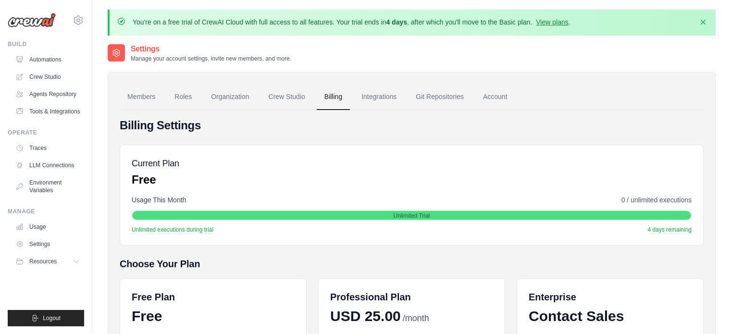 This screenshot has height=334, width=731. What do you see at coordinates (48, 165) in the screenshot?
I see `a: LLM Connections` at bounding box center [48, 165].